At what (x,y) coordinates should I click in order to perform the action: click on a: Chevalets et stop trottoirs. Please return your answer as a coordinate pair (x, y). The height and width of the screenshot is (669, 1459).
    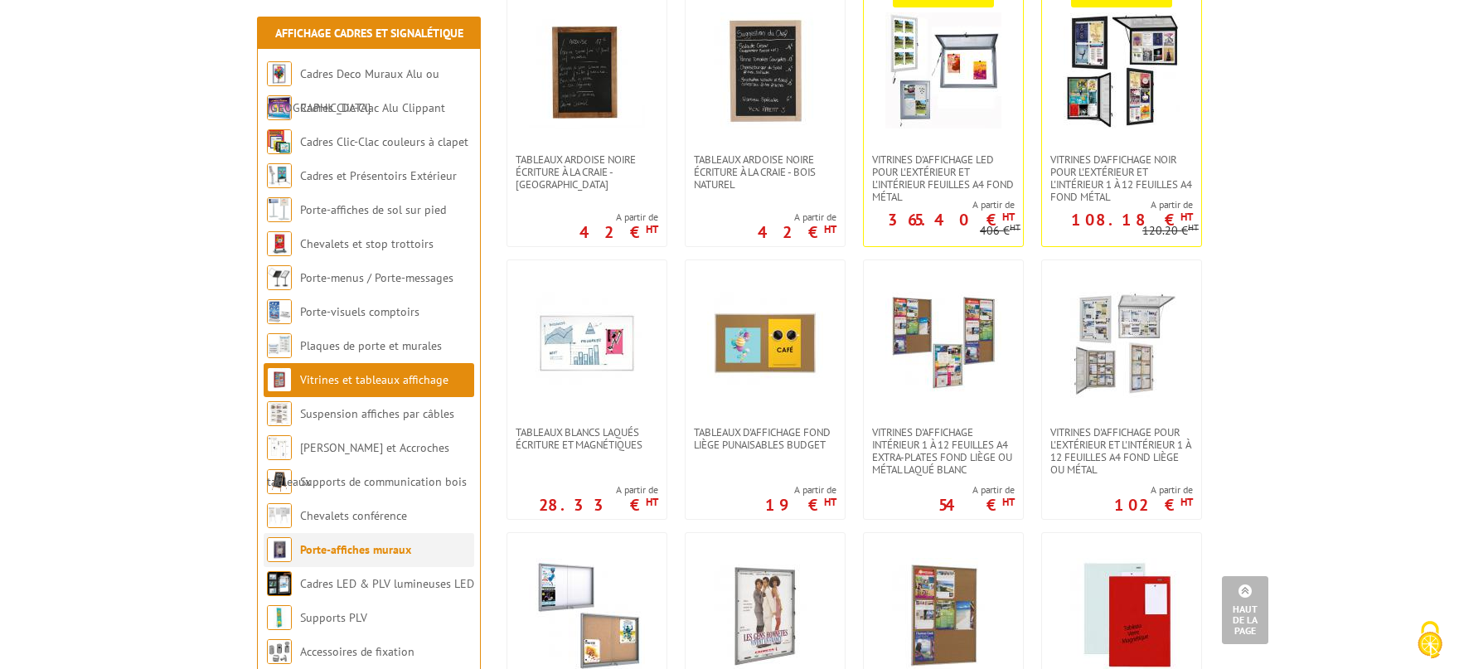
    Looking at the image, I should click on (366, 244).